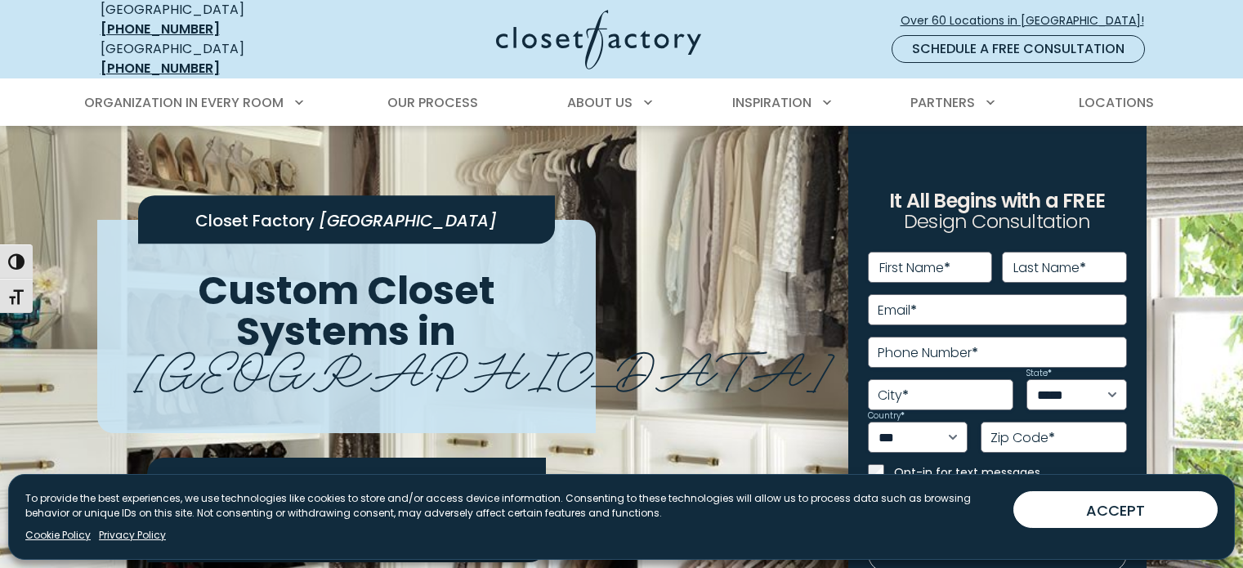  What do you see at coordinates (1010, 472) in the screenshot?
I see `label: Opt-in for text messages` at bounding box center [1010, 472].